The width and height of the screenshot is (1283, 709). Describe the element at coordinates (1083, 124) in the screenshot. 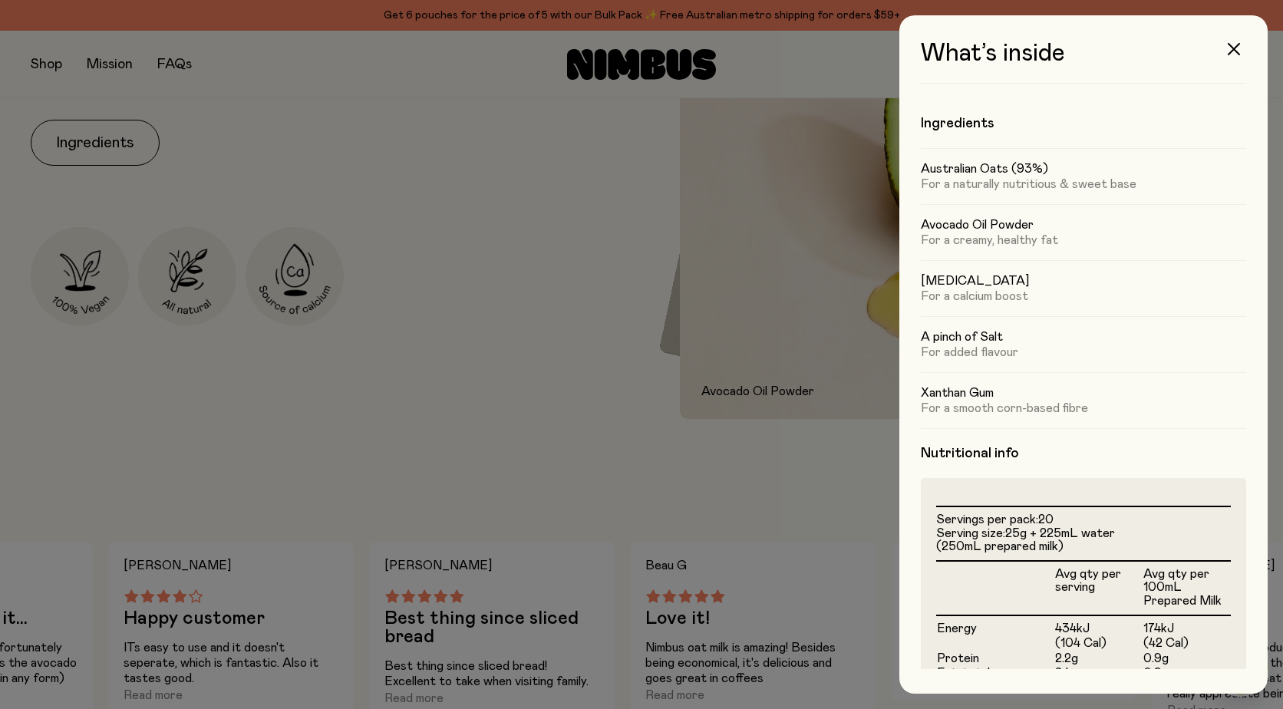

I see `h4: Ingredients` at that location.